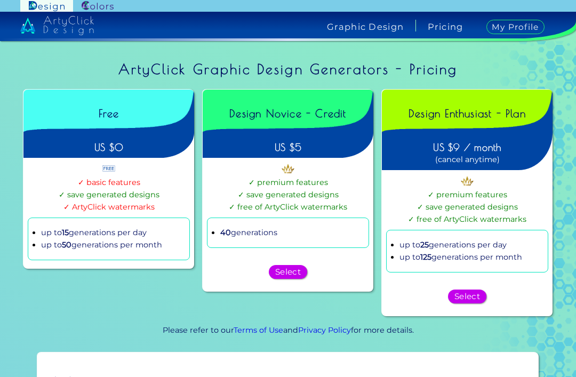 This screenshot has height=377, width=576. Describe the element at coordinates (324, 330) in the screenshot. I see `a: Privacy Policy` at that location.